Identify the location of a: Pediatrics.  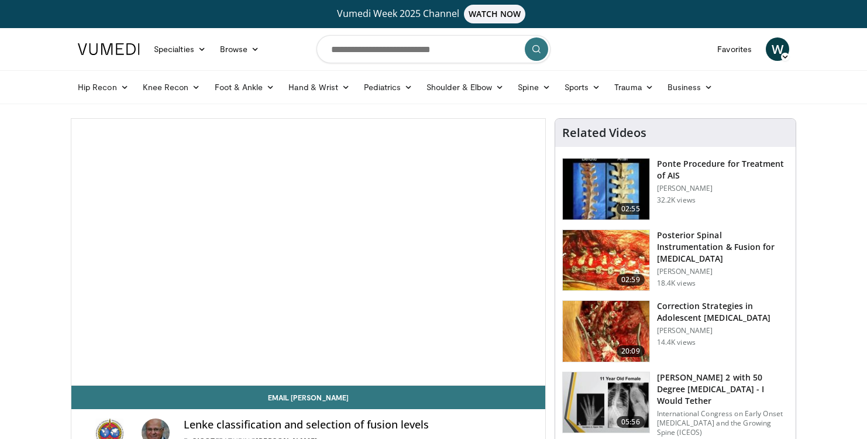
(388, 87).